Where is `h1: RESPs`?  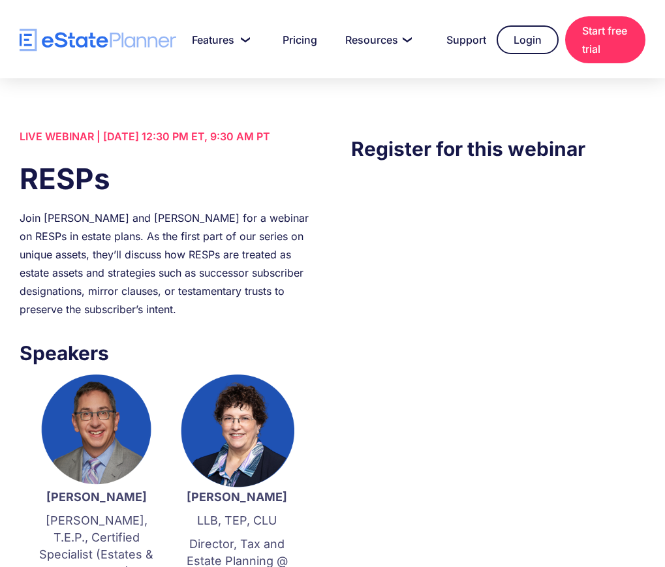 h1: RESPs is located at coordinates (166, 179).